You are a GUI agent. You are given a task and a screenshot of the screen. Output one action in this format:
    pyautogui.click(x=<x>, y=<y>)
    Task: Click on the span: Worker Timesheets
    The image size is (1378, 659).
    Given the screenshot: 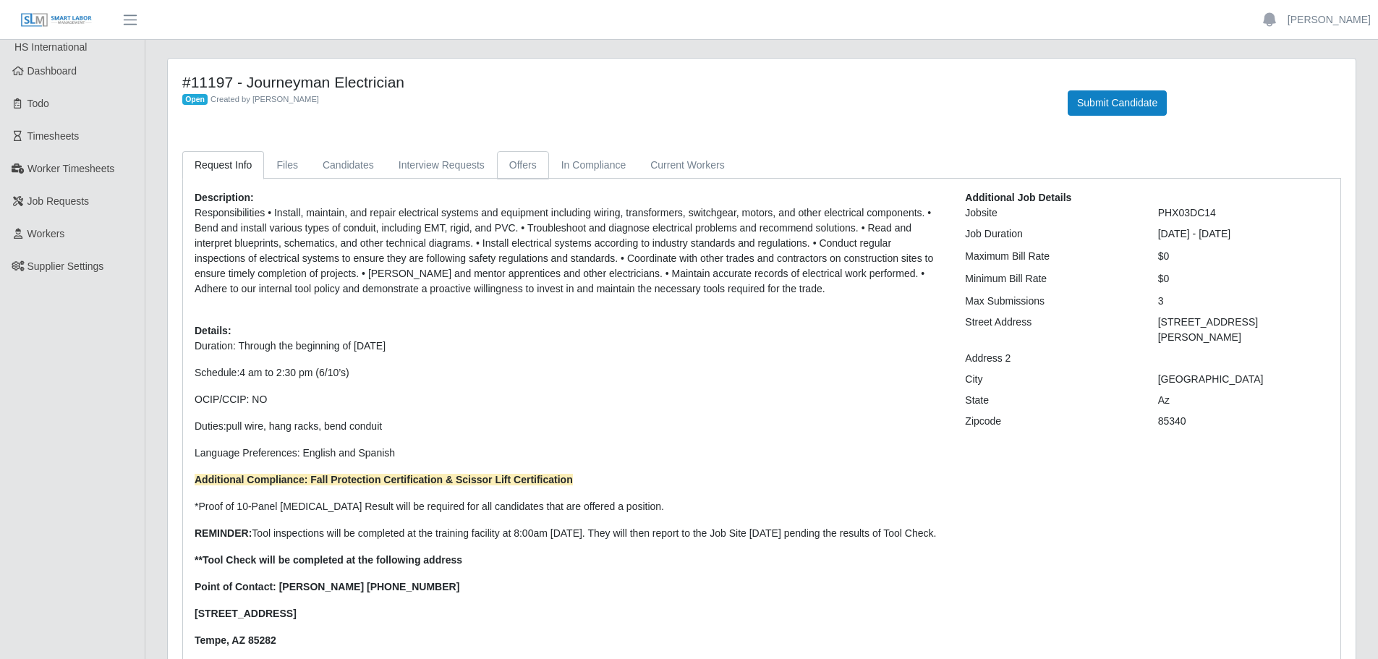 What is the action you would take?
    pyautogui.click(x=71, y=169)
    